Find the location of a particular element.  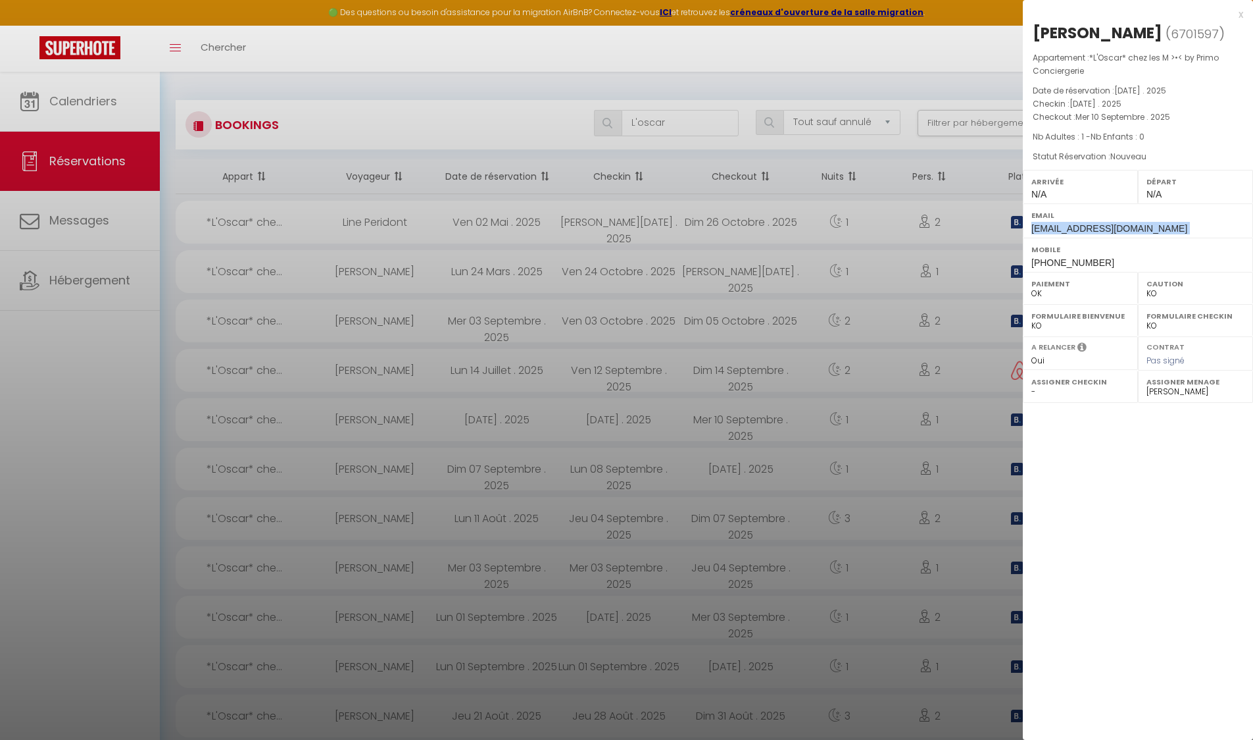

span: Nouveau is located at coordinates (1128, 156).